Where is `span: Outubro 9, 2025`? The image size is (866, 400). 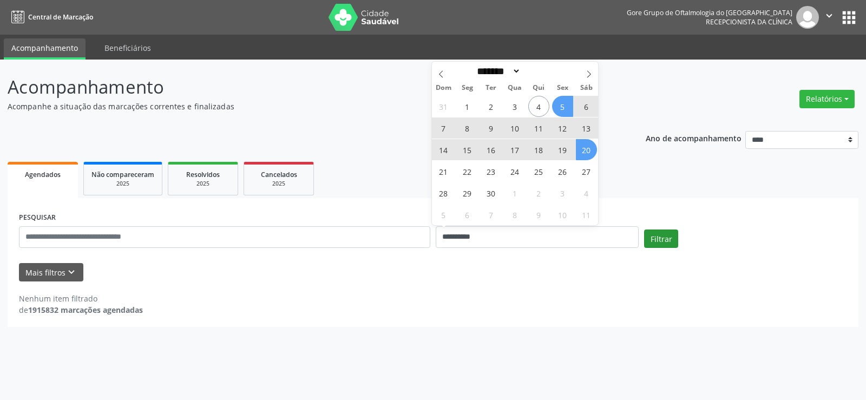 span: Outubro 9, 2025 is located at coordinates (539, 214).